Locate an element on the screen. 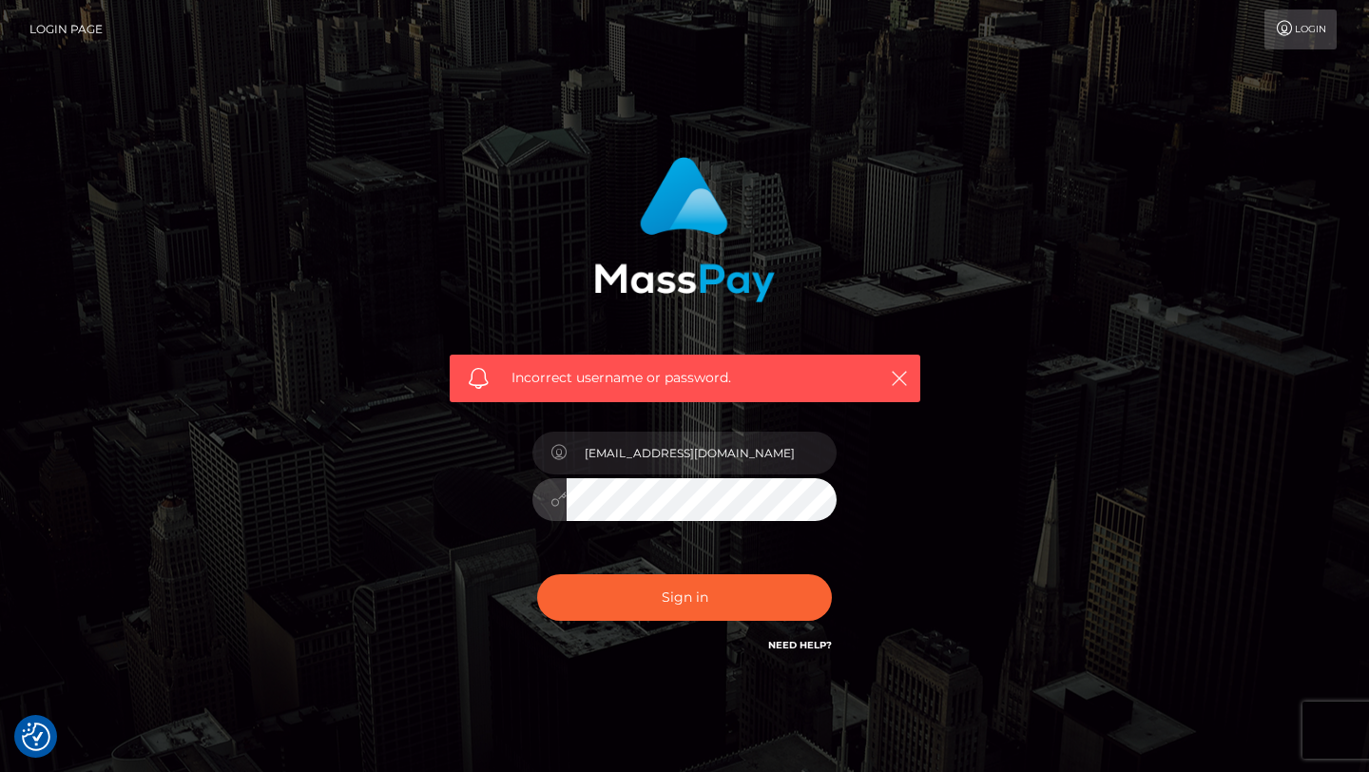 This screenshot has width=1369, height=772. input: Username... is located at coordinates (702, 453).